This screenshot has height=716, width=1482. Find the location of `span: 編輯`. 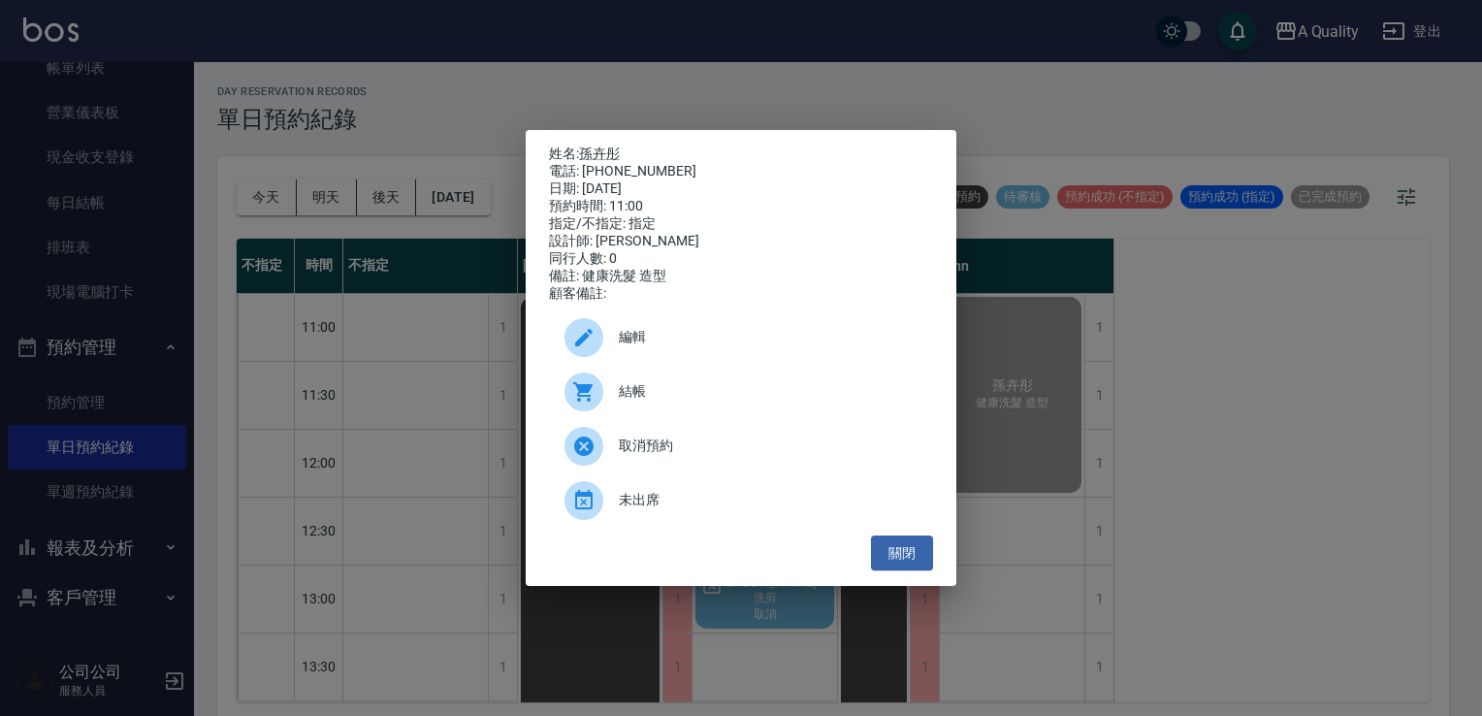

span: 編輯 is located at coordinates (768, 336).